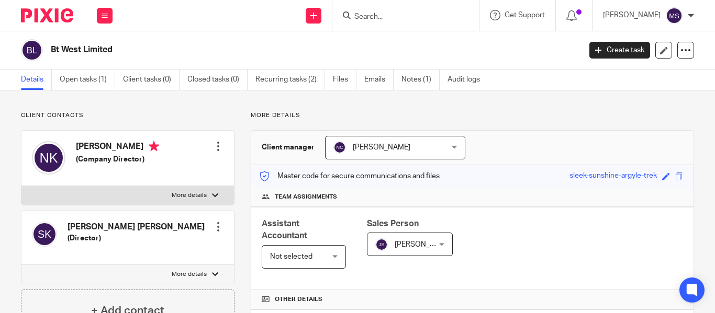  What do you see at coordinates (298, 300) in the screenshot?
I see `span: Other details` at bounding box center [298, 300].